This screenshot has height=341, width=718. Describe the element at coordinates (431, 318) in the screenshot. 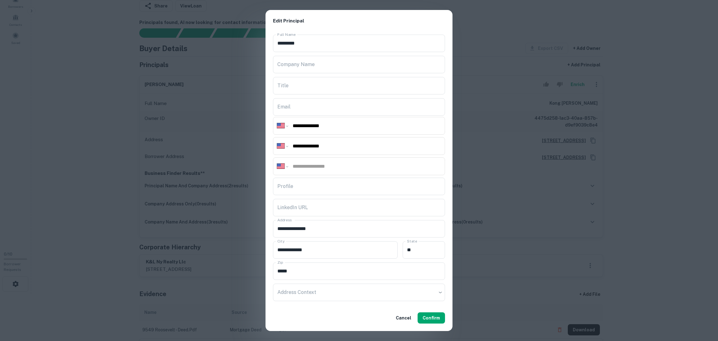

I see `button: Confirm` at that location.